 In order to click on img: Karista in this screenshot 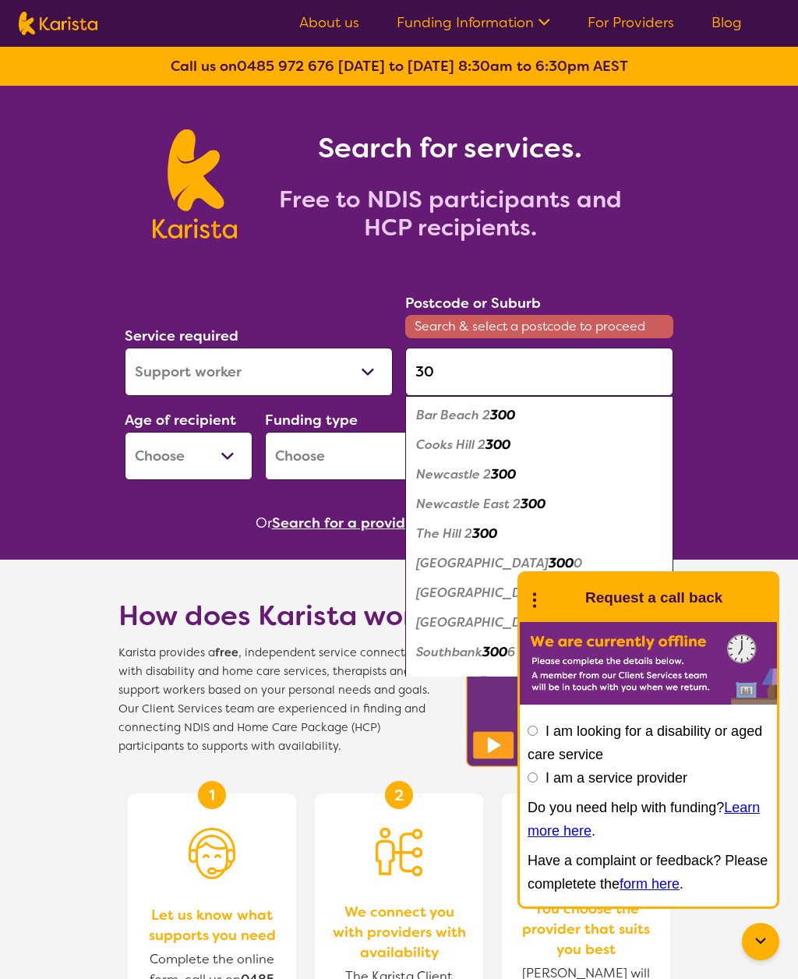, I will do `click(561, 598)`.